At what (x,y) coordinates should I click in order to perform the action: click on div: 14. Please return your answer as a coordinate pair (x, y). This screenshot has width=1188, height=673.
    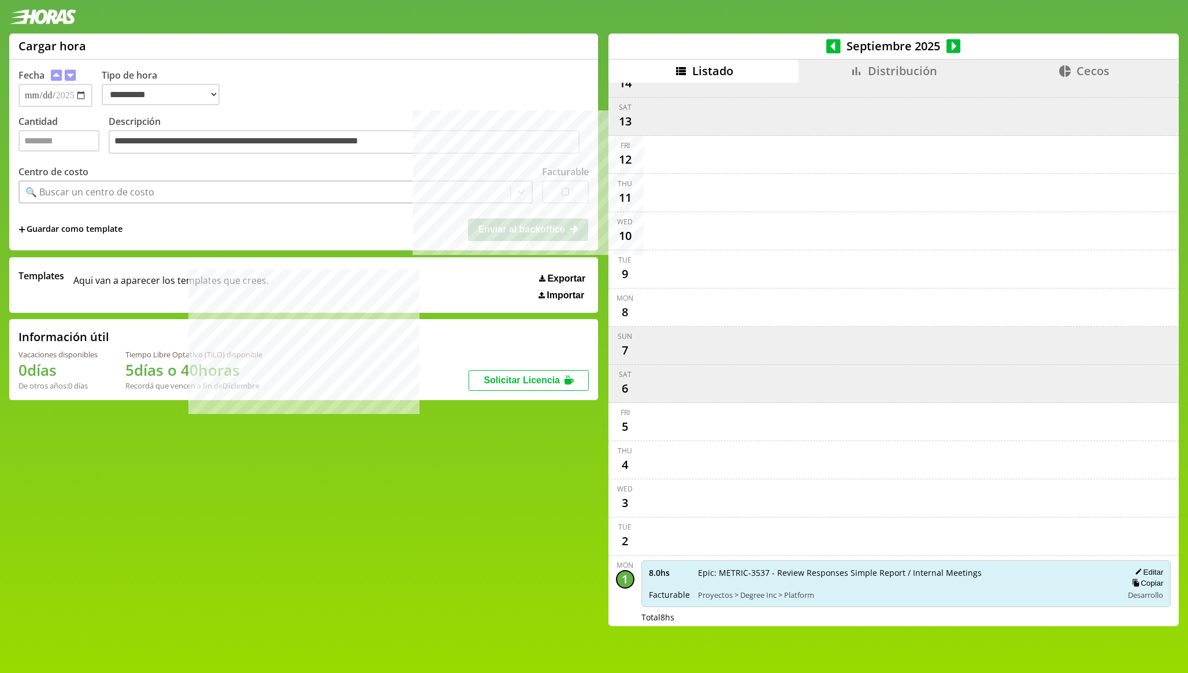
    Looking at the image, I should click on (625, 83).